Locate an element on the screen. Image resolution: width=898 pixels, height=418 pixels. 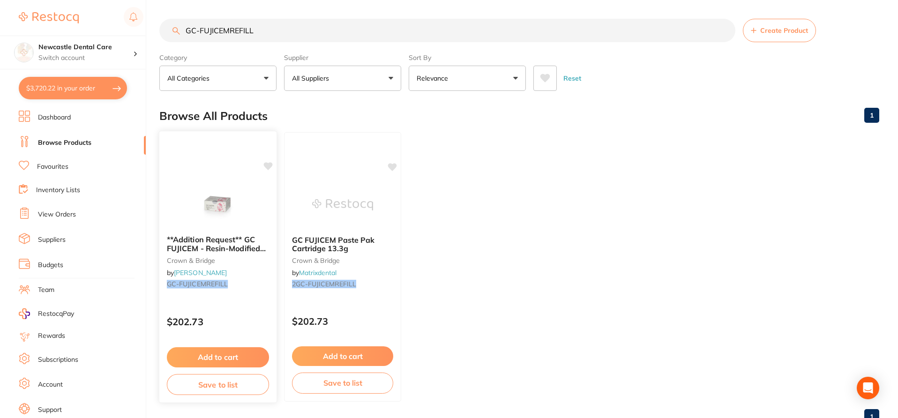
b: GC FUJICEM Paste Pak Cartridge 13.3g is located at coordinates (342, 244).